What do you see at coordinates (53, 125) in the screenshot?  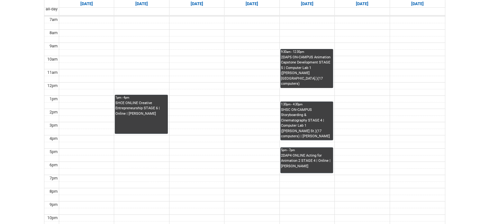 I see `div: 3pm` at bounding box center [53, 125].